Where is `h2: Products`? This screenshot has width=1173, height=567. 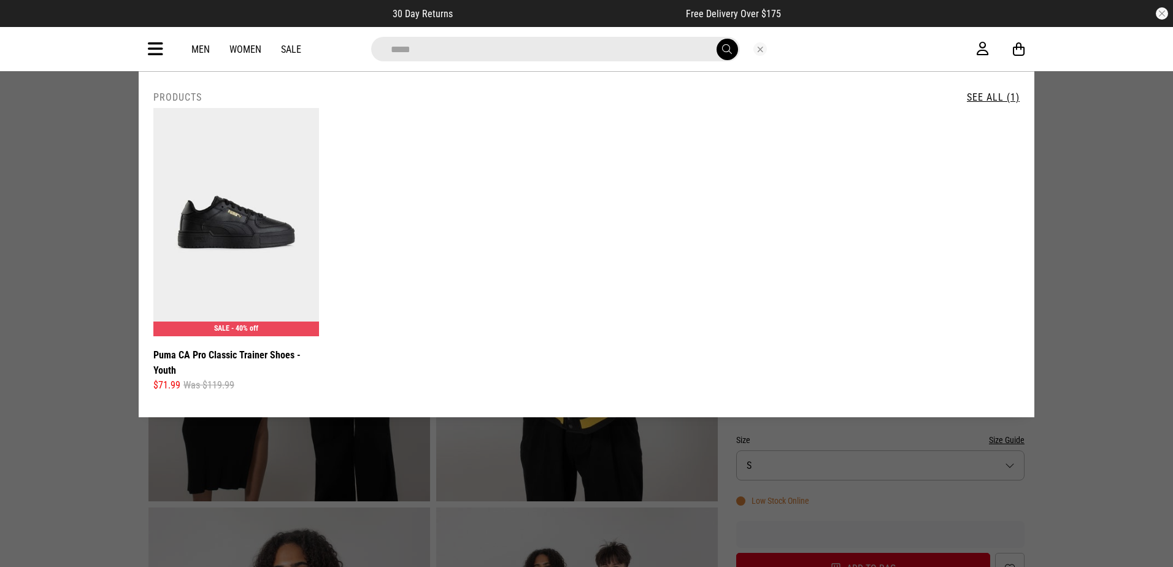 h2: Products is located at coordinates (177, 97).